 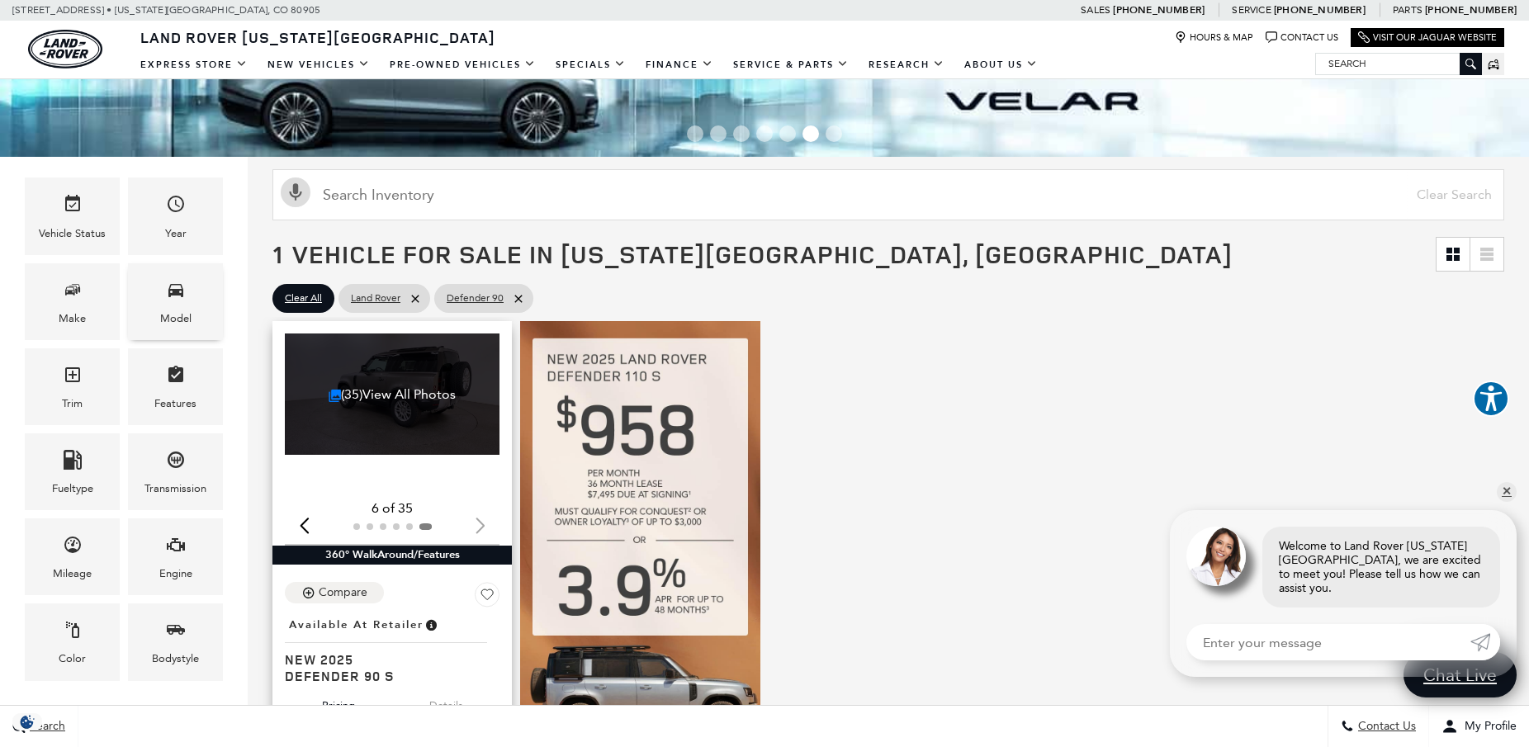 I want to click on button: Explore your accessibility options, so click(x=1491, y=399).